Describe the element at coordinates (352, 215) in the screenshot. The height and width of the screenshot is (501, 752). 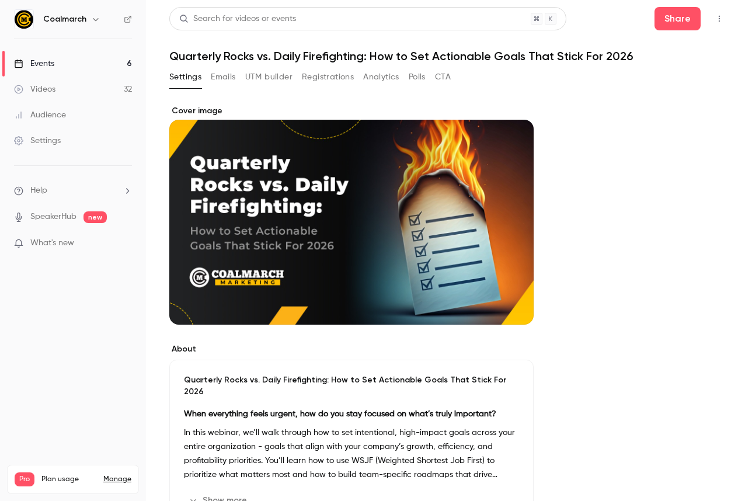
I see `section: Cover image` at that location.